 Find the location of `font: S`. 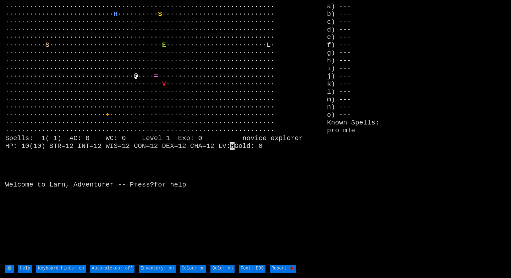

font: S is located at coordinates (47, 45).